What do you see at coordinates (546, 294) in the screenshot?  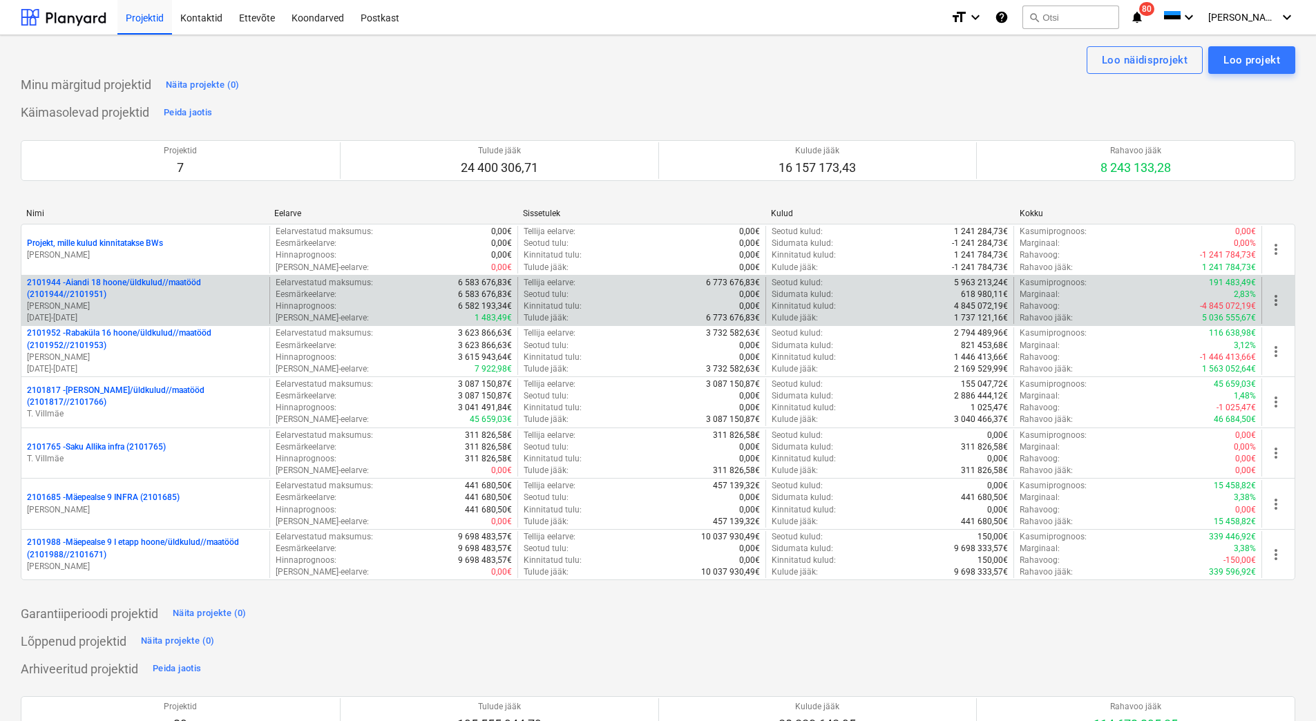 I see `p: Seotud tulu :` at bounding box center [546, 294].